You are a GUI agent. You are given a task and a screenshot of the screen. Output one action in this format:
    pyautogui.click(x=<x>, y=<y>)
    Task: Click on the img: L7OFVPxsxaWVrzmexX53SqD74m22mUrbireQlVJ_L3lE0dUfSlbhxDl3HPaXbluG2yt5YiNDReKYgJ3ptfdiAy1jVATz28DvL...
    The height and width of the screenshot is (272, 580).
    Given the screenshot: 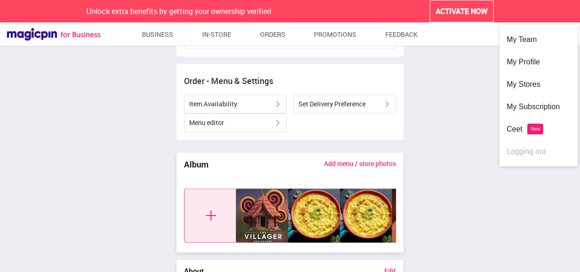 What is the action you would take?
    pyautogui.click(x=315, y=216)
    